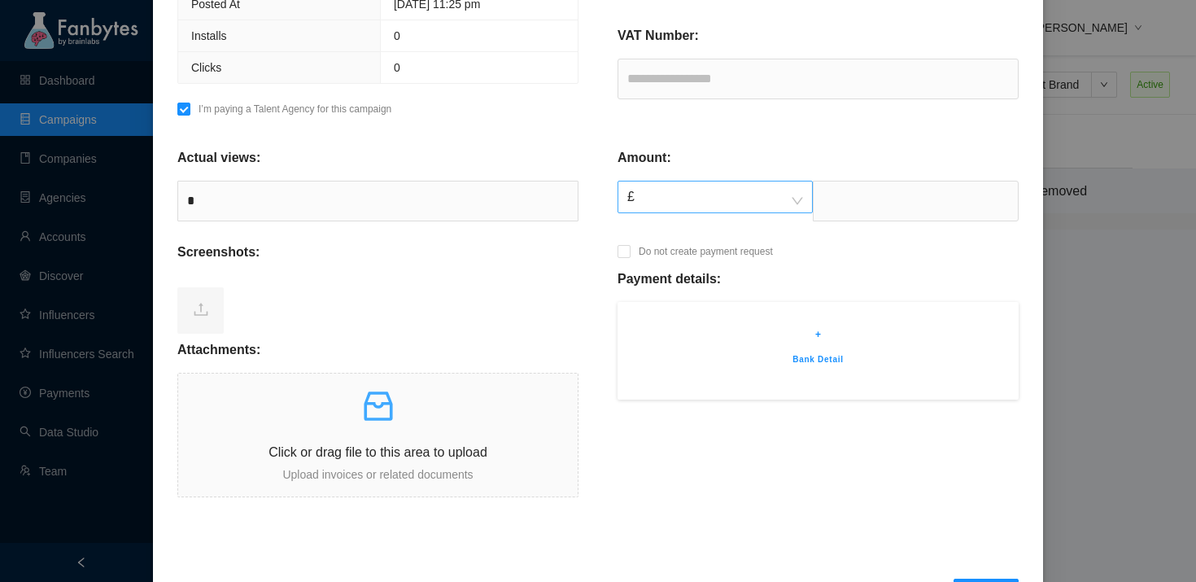 The width and height of the screenshot is (1196, 582). I want to click on p: I’m paying a Talent Agency for this campaign, so click(294, 109).